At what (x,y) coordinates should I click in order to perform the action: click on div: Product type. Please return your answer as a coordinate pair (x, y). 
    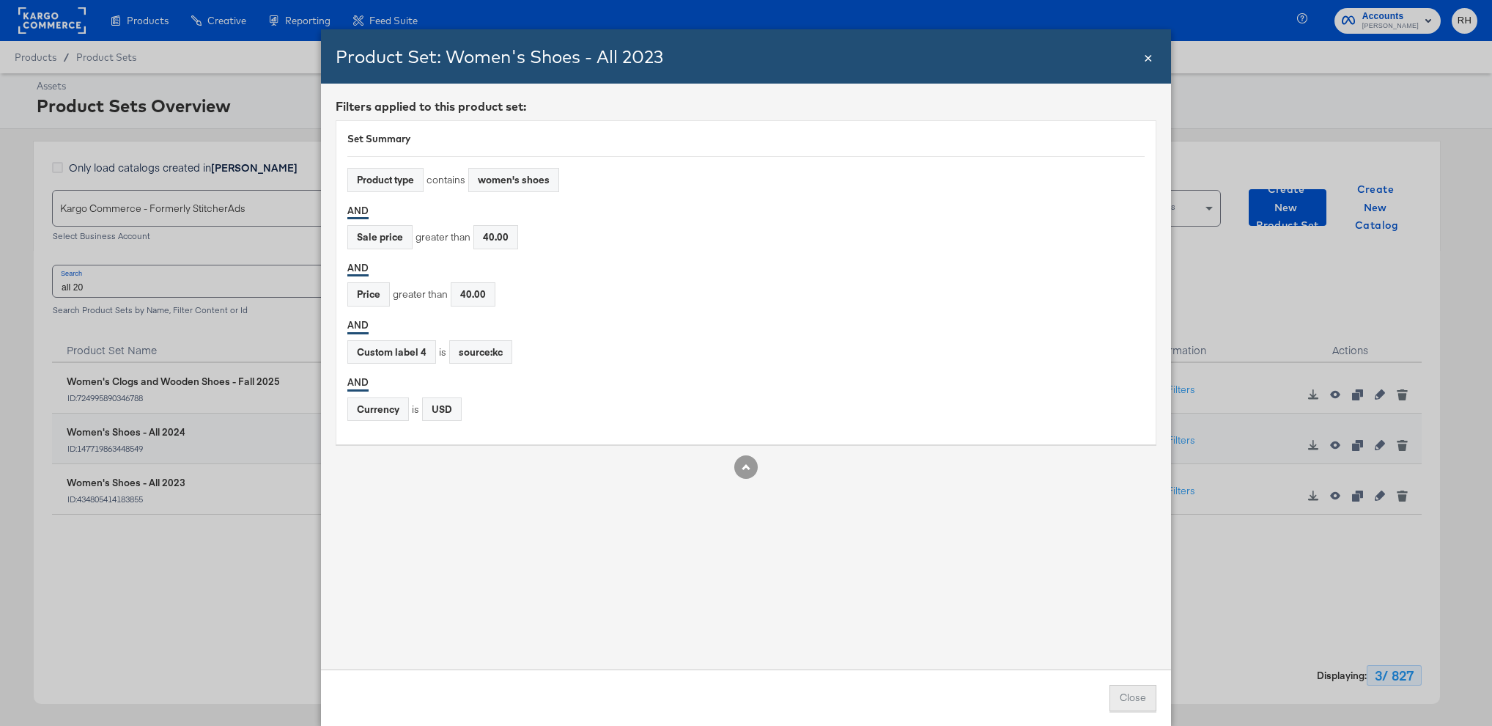
    Looking at the image, I should click on (385, 180).